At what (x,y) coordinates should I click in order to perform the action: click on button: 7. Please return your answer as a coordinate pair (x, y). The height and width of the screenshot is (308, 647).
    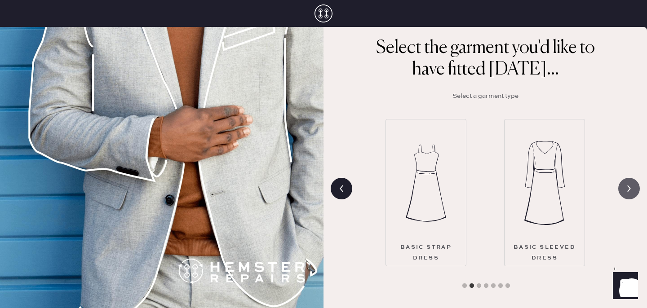
    Looking at the image, I should click on (508, 286).